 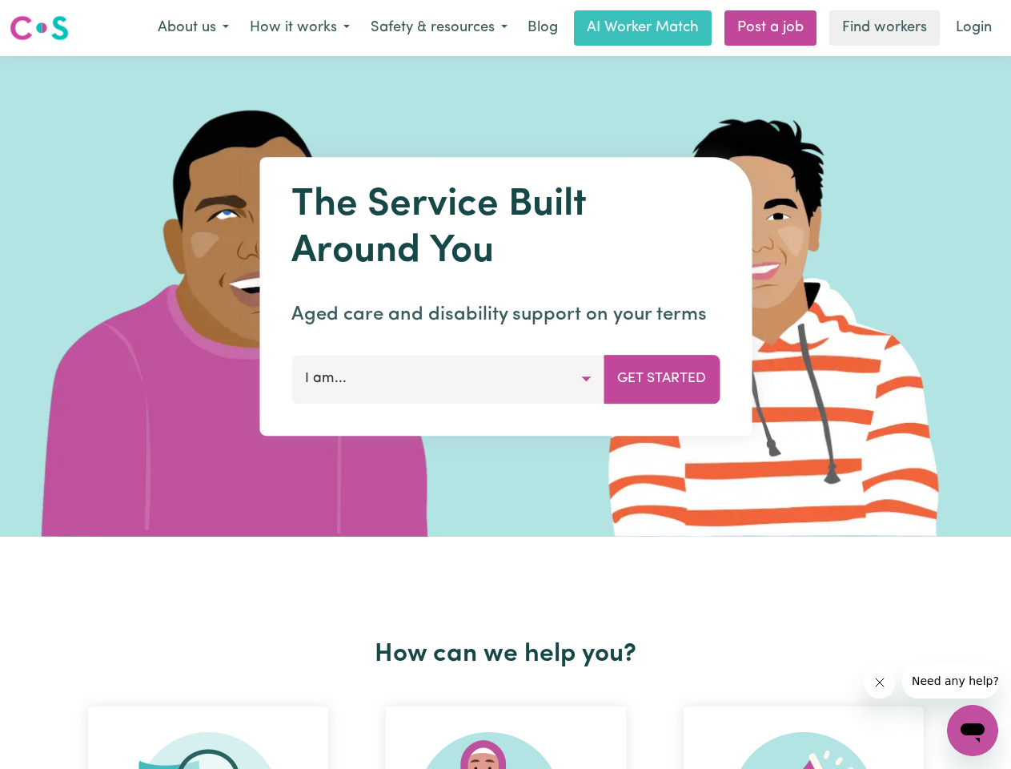 What do you see at coordinates (439, 28) in the screenshot?
I see `button: Safety & resources` at bounding box center [439, 28].